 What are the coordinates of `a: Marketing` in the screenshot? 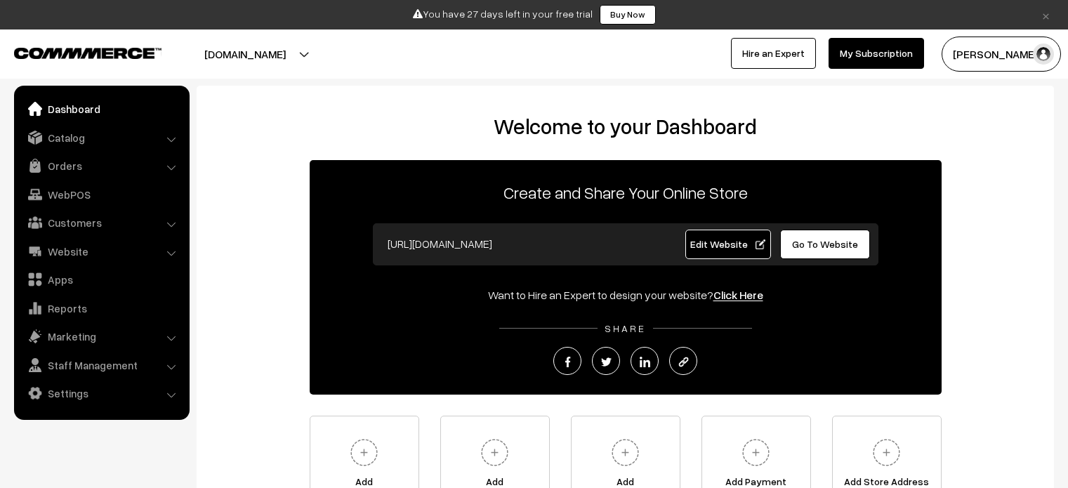 It's located at (101, 336).